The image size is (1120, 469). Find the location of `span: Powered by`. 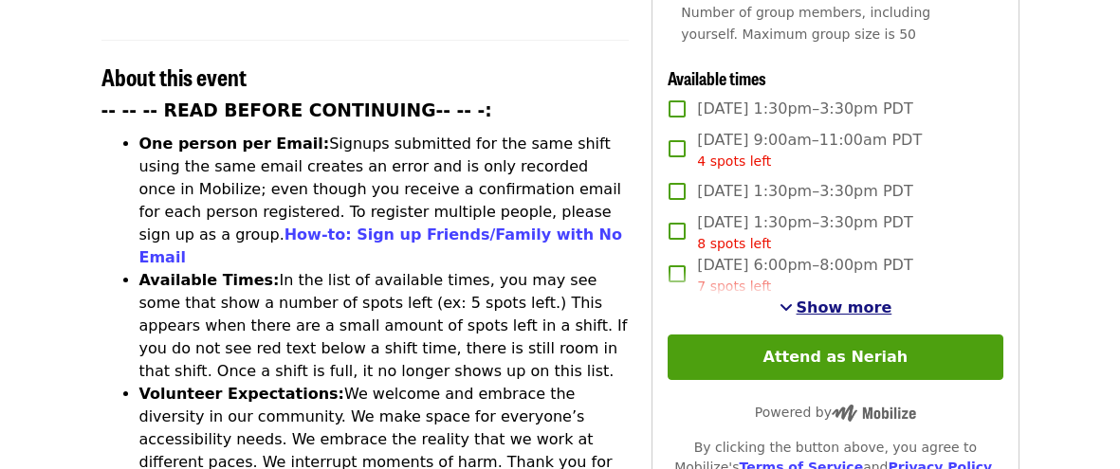

span: Powered by is located at coordinates (835, 412).